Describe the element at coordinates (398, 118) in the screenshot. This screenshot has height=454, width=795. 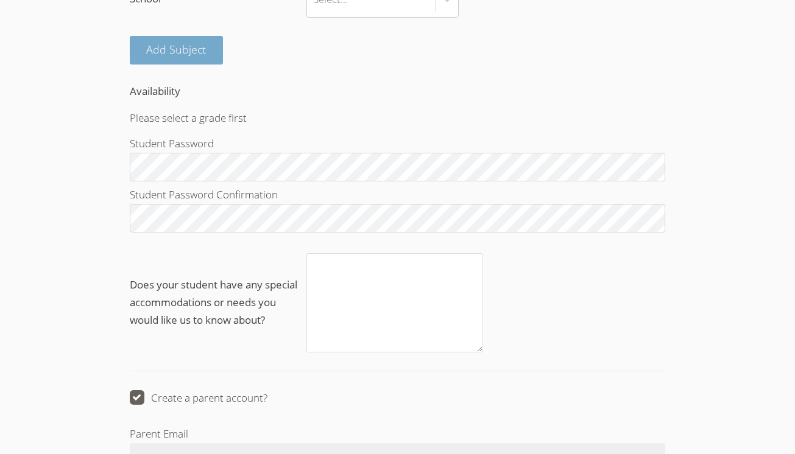
I see `h4: Please select a grade first` at that location.